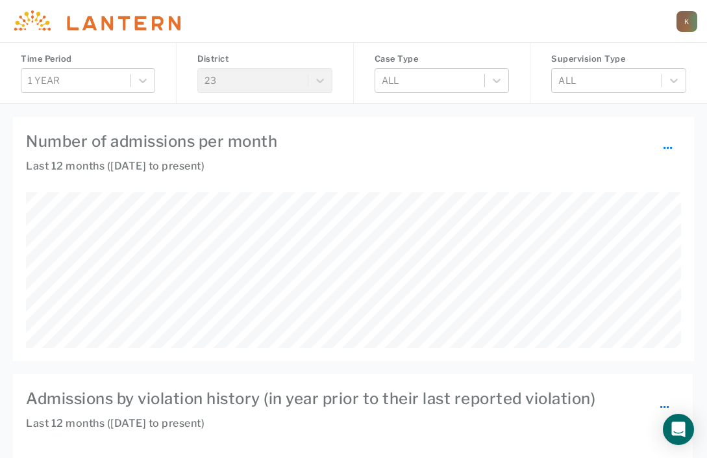  Describe the element at coordinates (353, 399) in the screenshot. I see `h4: Admissions by violation history (in year prior to their last reported violation)` at that location.